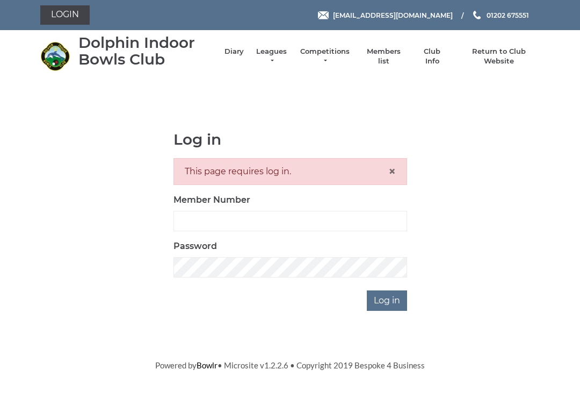 The image size is (580, 398). What do you see at coordinates (290, 139) in the screenshot?
I see `h1: Log in` at bounding box center [290, 139].